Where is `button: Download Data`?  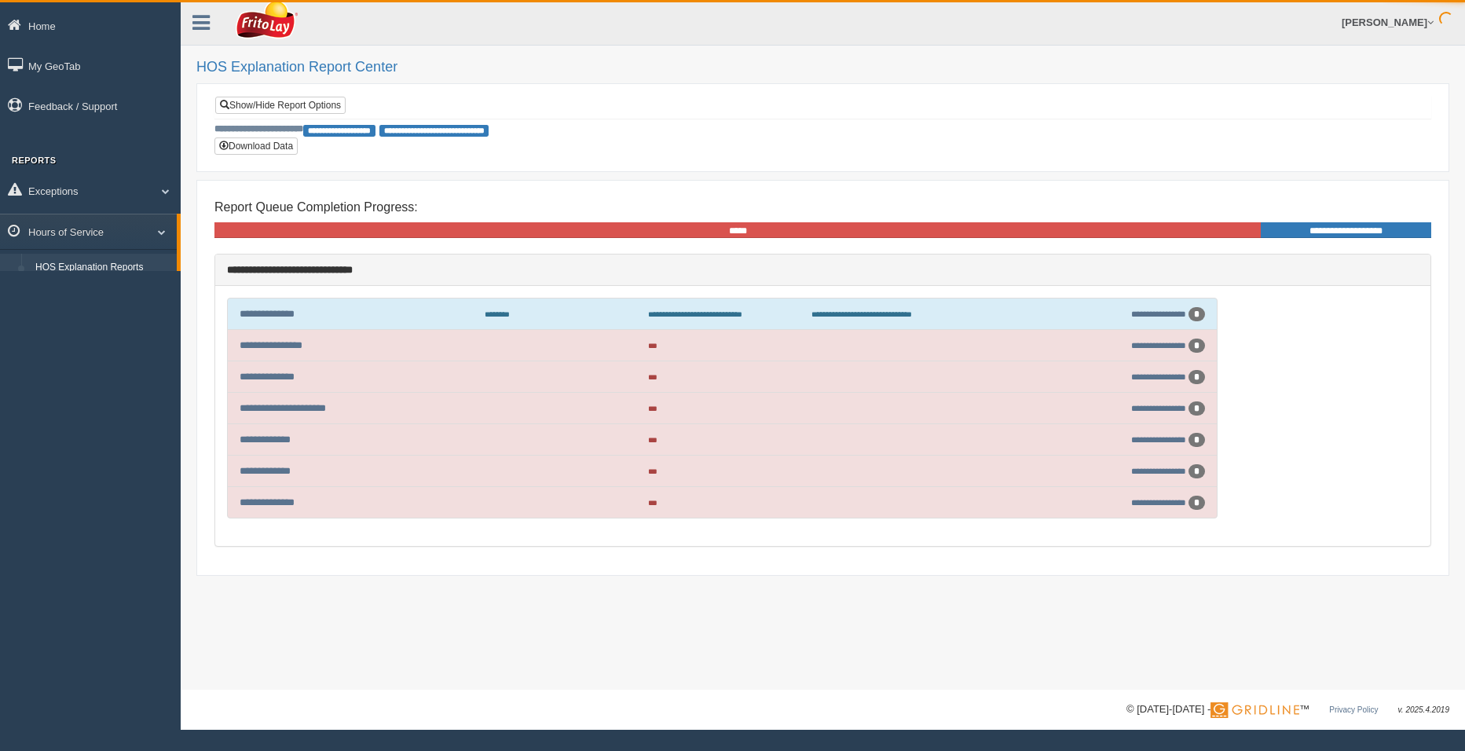 button: Download Data is located at coordinates (256, 146).